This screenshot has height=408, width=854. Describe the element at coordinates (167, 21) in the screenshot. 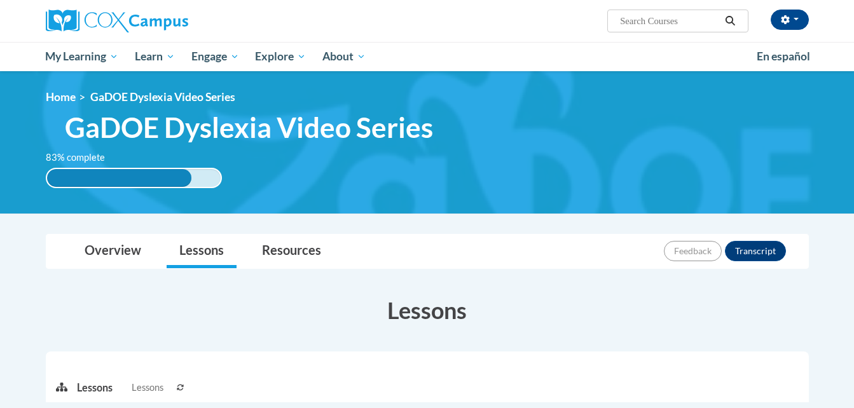

I see `a: Cox Campus` at that location.